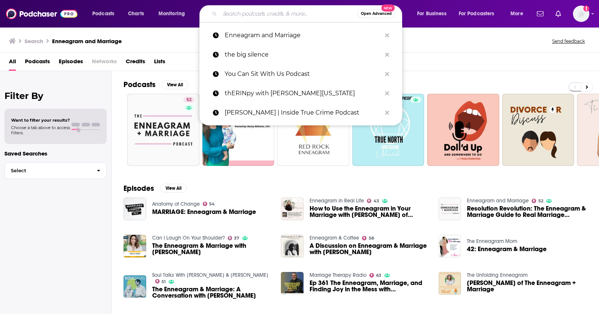 The width and height of the screenshot is (599, 314). I want to click on h3: Enneagram and Marriage, so click(87, 41).